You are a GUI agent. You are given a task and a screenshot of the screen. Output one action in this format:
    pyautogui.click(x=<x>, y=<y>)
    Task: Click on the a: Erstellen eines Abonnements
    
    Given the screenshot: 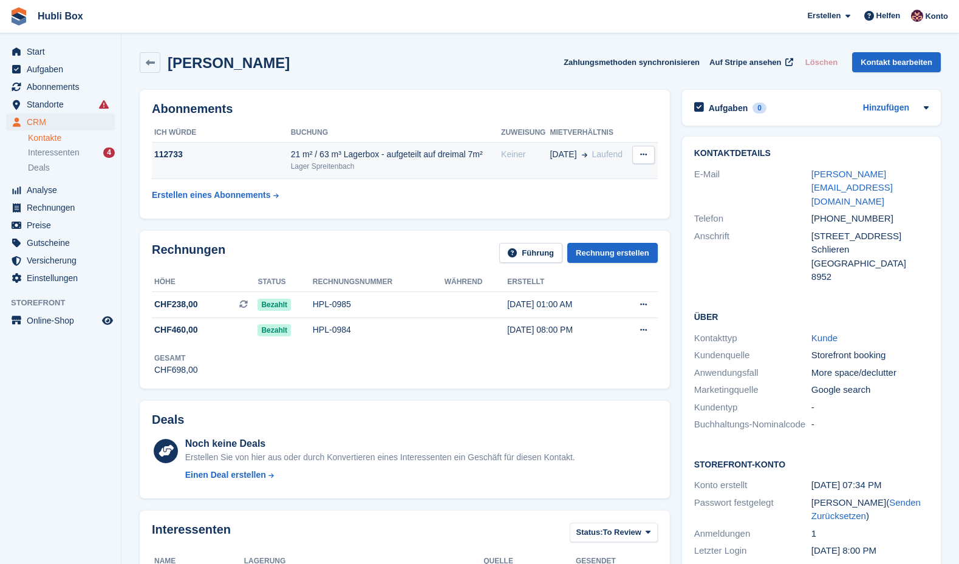 What is the action you would take?
    pyautogui.click(x=215, y=195)
    